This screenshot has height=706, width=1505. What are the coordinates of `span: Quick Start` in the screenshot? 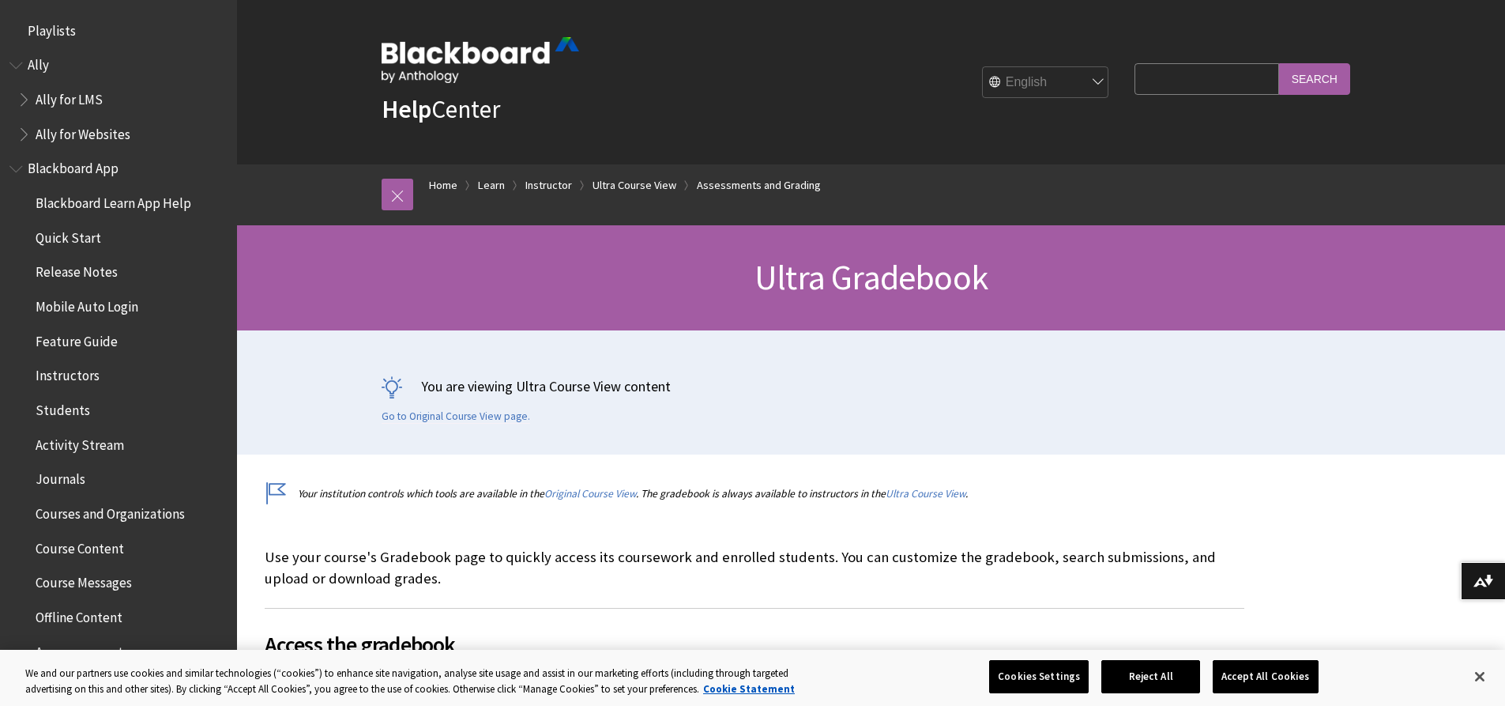 It's located at (68, 235).